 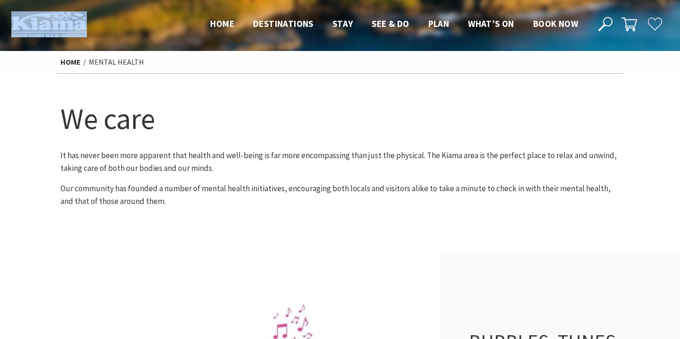 What do you see at coordinates (491, 24) in the screenshot?
I see `span: What’s On` at bounding box center [491, 24].